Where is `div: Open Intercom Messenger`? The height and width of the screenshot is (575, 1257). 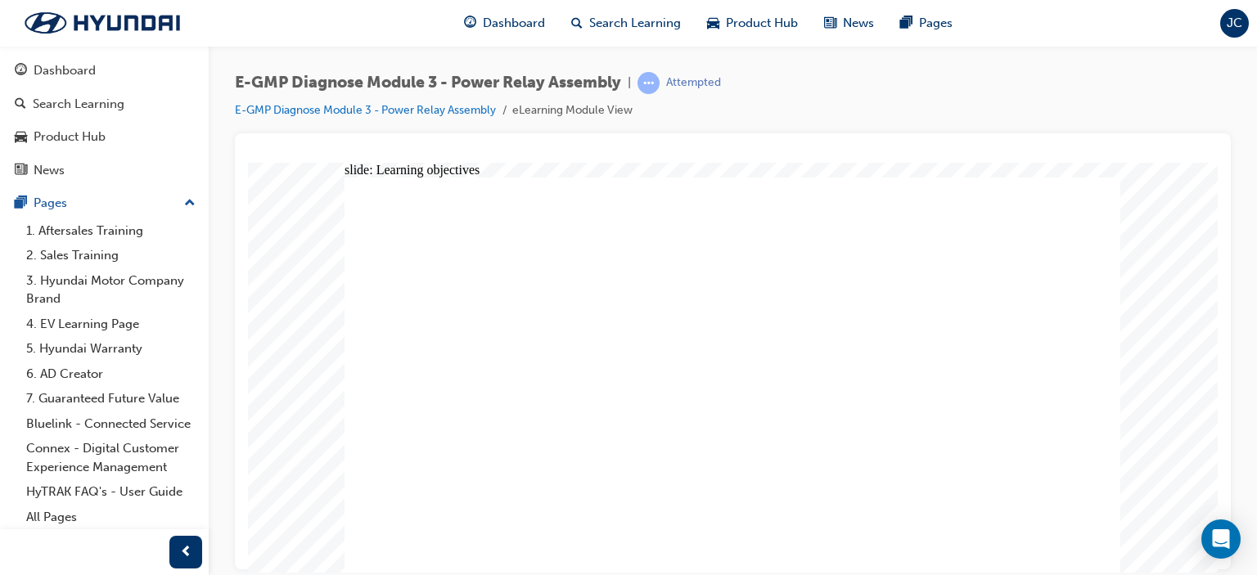
div: Open Intercom Messenger is located at coordinates (1221, 539).